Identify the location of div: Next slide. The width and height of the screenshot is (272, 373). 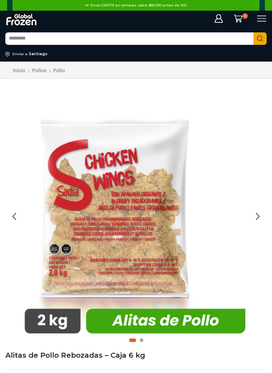
(258, 217).